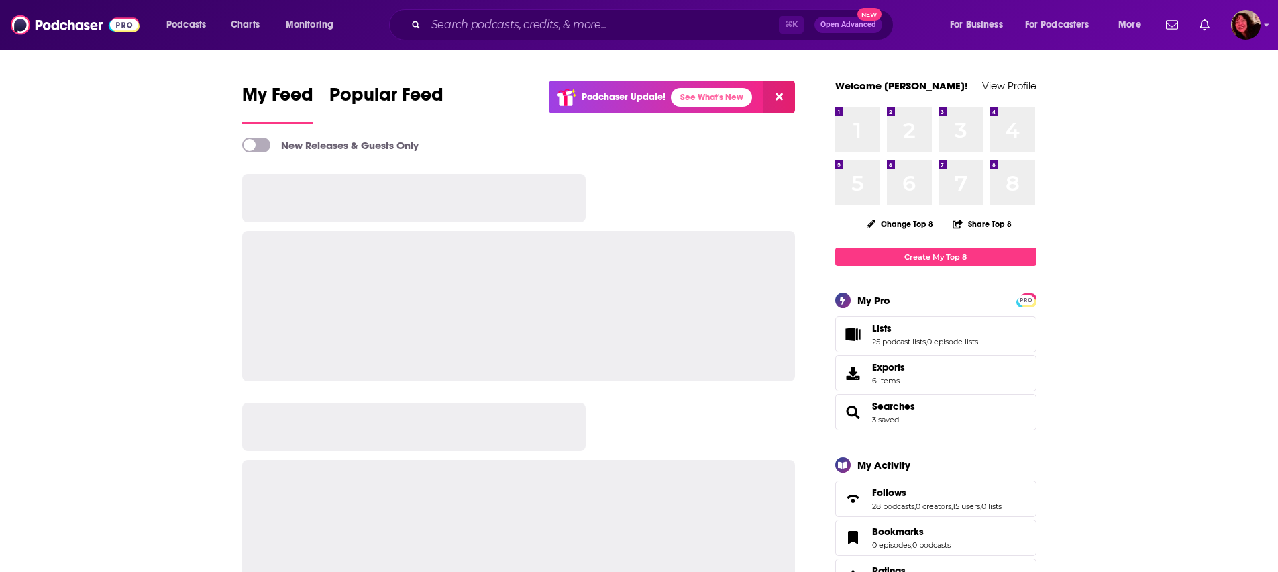 The image size is (1278, 572). What do you see at coordinates (991, 506) in the screenshot?
I see `a: 0 lists` at bounding box center [991, 506].